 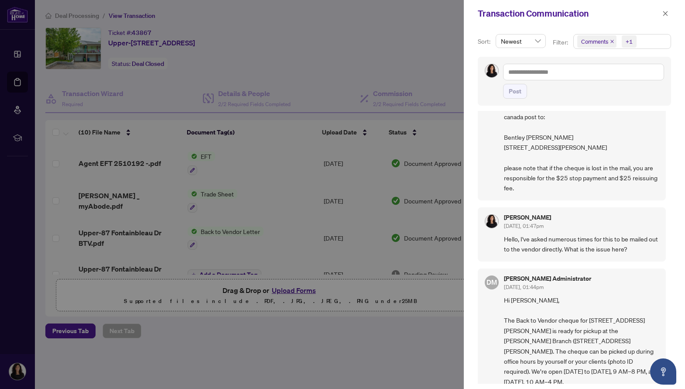 What do you see at coordinates (569, 14) in the screenshot?
I see `div: Transaction Communication` at bounding box center [569, 14].